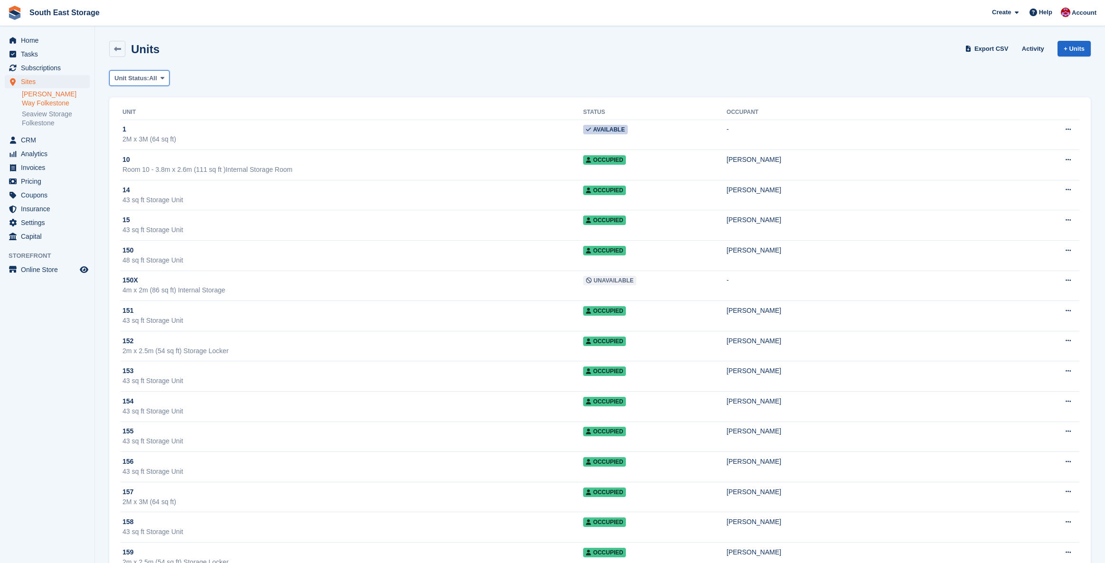 The width and height of the screenshot is (1105, 563). I want to click on span: 153, so click(128, 371).